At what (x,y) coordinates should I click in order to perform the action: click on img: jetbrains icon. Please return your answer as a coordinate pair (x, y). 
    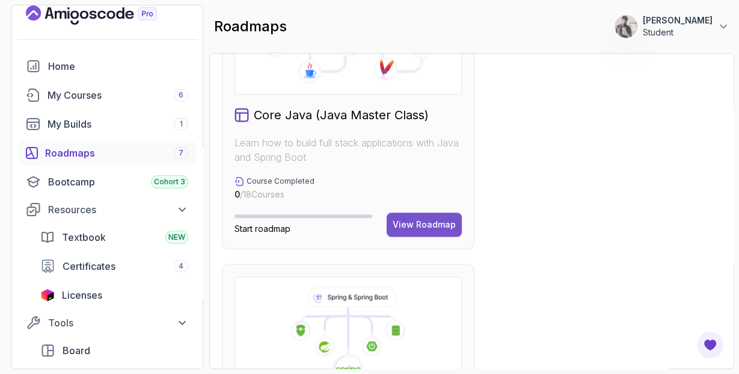
    Looking at the image, I should click on (48, 295).